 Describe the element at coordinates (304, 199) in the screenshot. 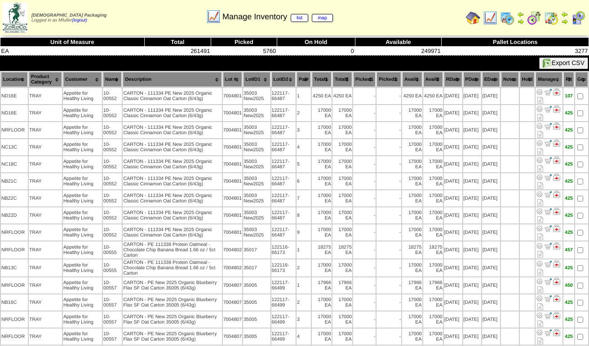

I see `td: 7` at that location.